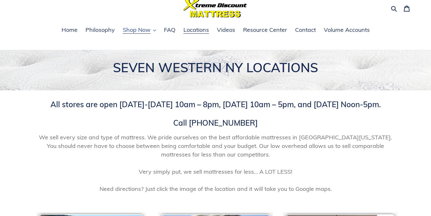  Describe the element at coordinates (69, 30) in the screenshot. I see `span: Home` at that location.